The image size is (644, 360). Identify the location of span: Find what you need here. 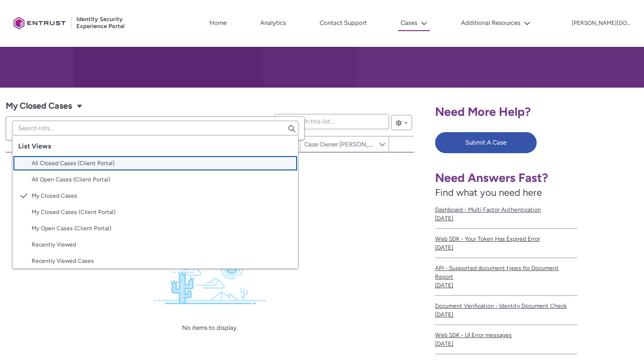
(488, 193).